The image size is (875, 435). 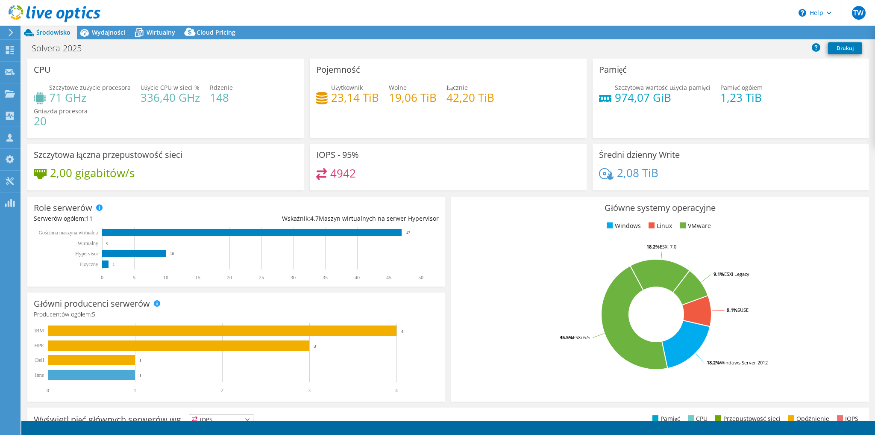 I want to click on h4: 2,00 gigabitów/s, so click(x=92, y=173).